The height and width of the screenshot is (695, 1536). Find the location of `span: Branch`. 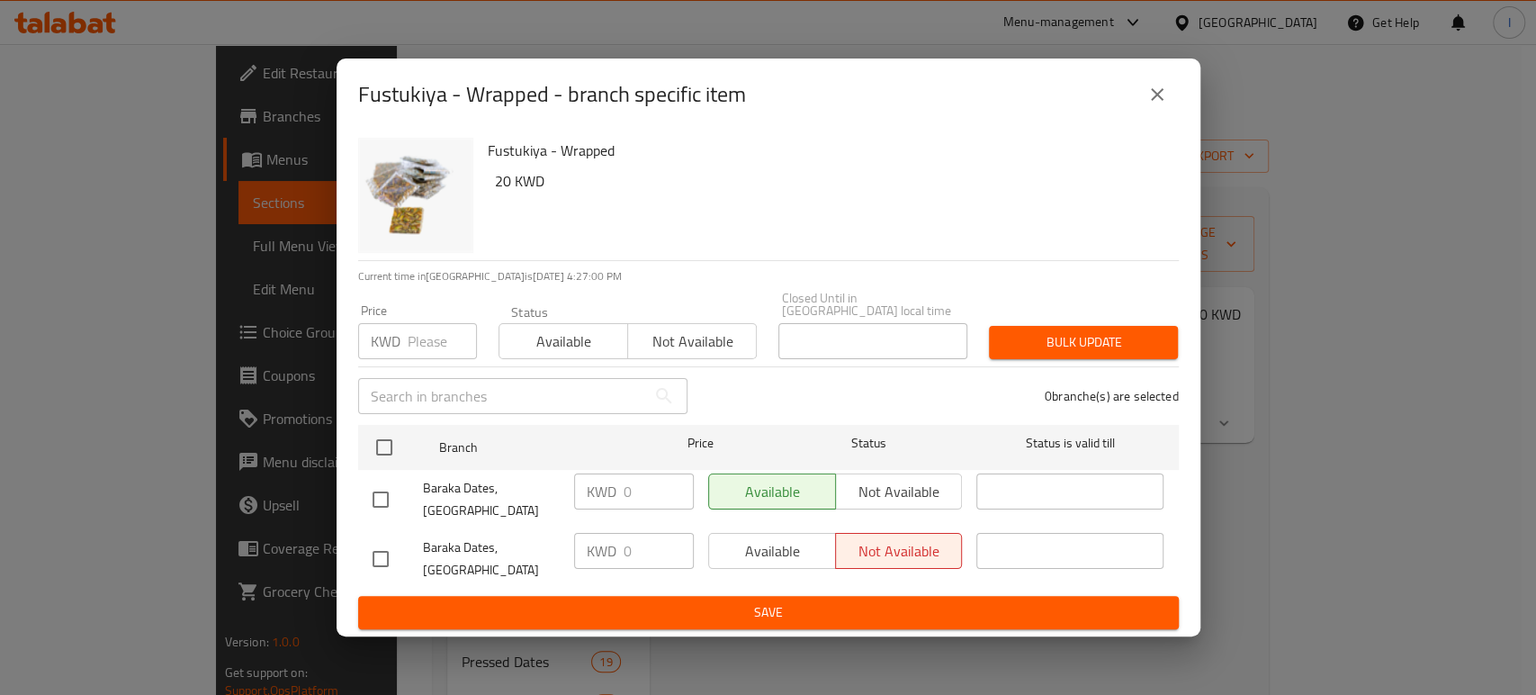

span: Branch is located at coordinates (533, 447).